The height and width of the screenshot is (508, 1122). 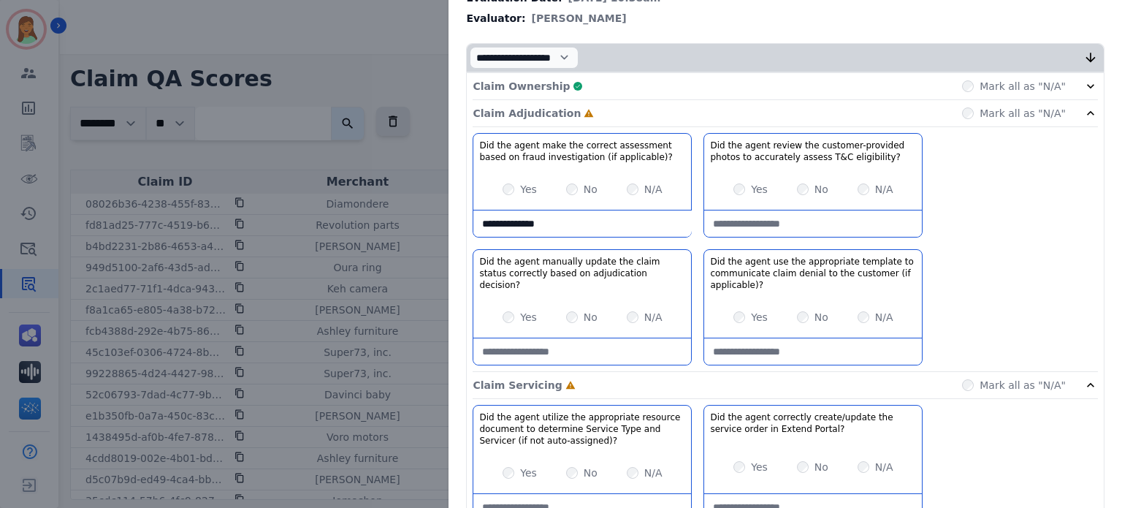 I want to click on h3: Did the agent review the customer-provided photos to accurately assess T&C eligibility?, so click(x=813, y=151).